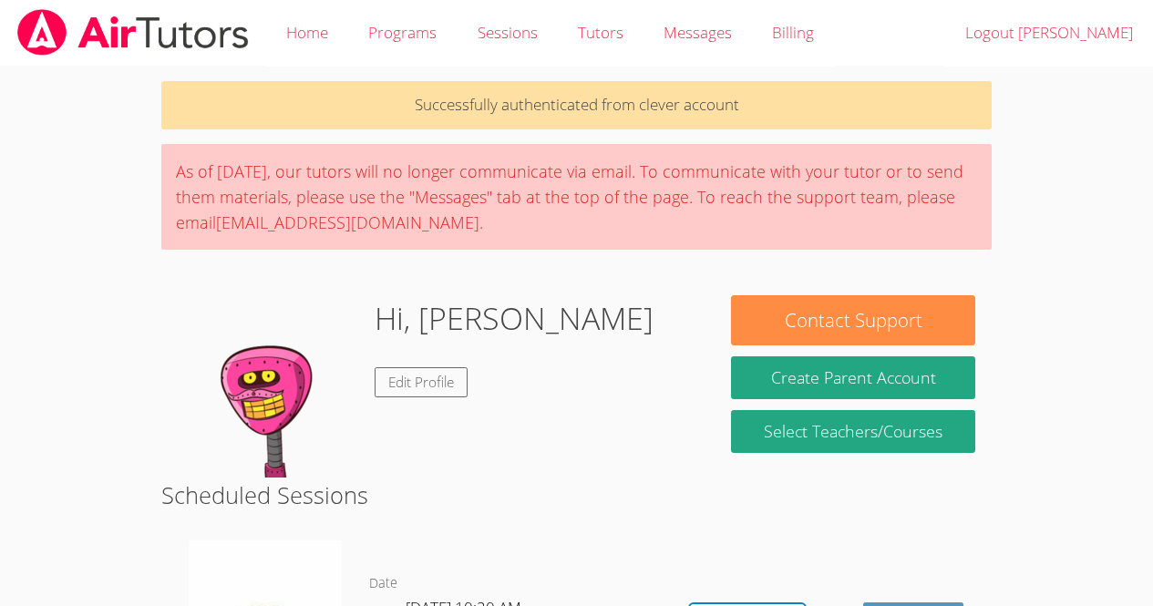 This screenshot has height=606, width=1153. I want to click on a: Edit Profile, so click(421, 382).